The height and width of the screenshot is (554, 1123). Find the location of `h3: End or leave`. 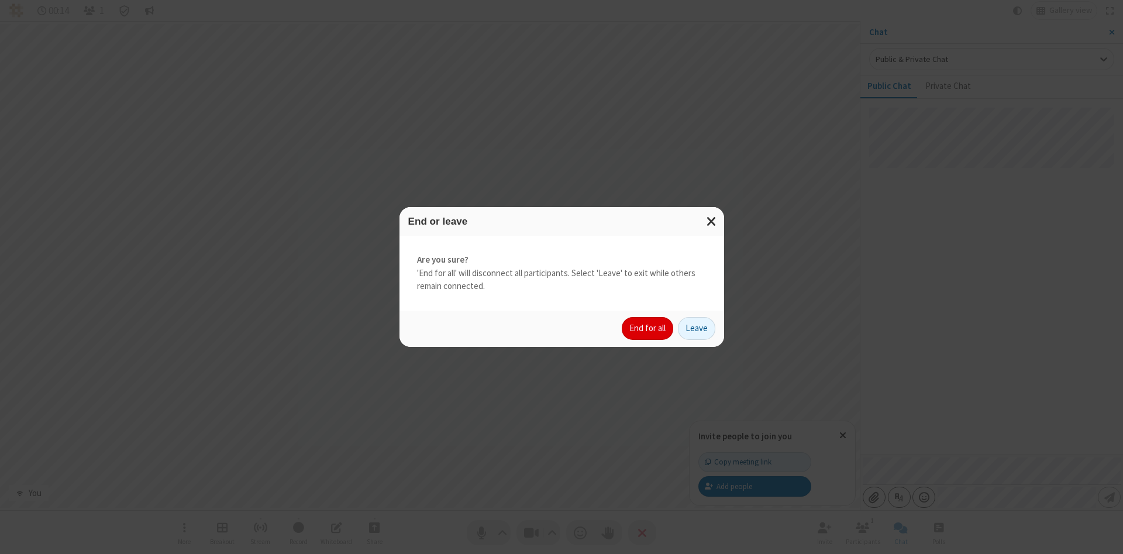

h3: End or leave is located at coordinates (562, 221).